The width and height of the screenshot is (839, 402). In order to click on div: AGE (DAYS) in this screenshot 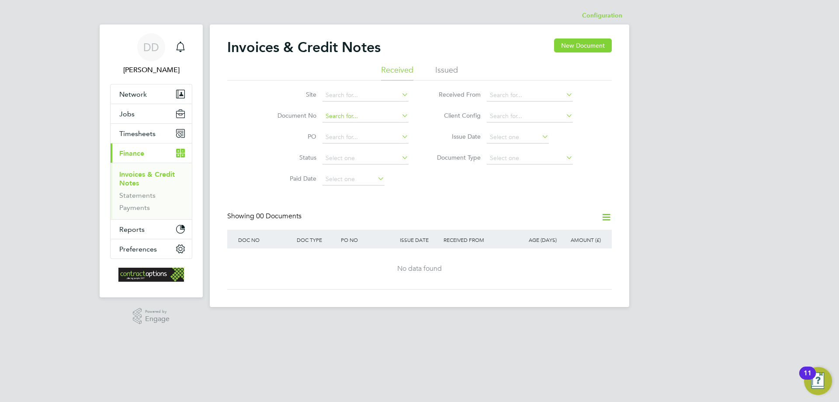, I will do `click(537, 240)`.